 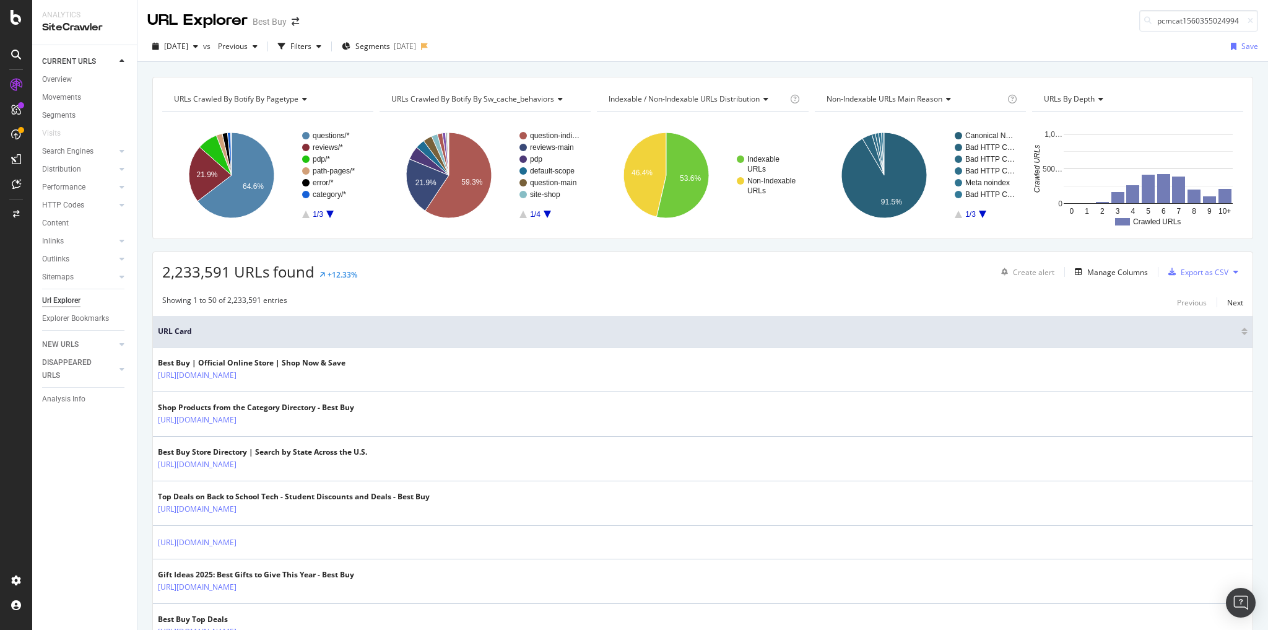 I want to click on div: Analysis Info, so click(x=64, y=399).